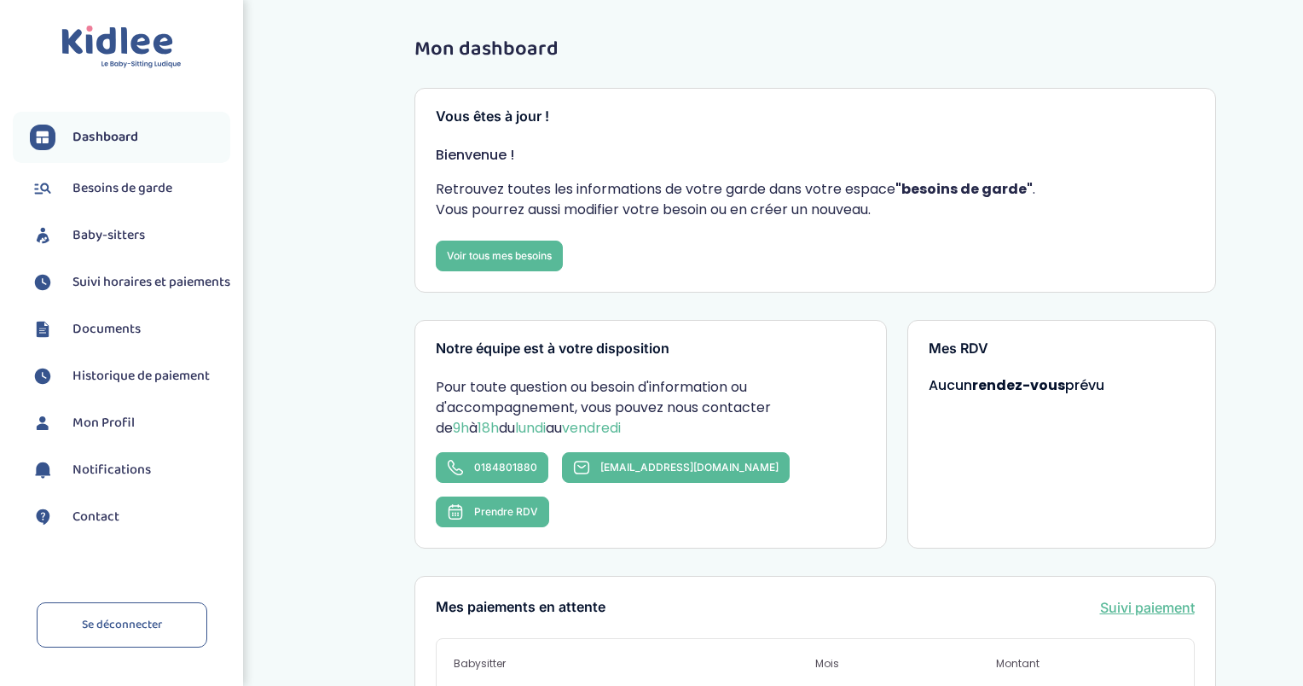  Describe the element at coordinates (460, 427) in the screenshot. I see `span: 9h` at that location.